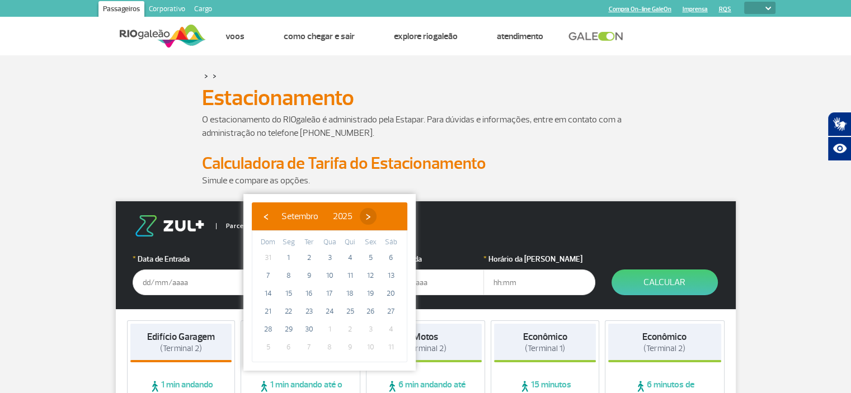 Image resolution: width=851 pixels, height=393 pixels. I want to click on label: Data de Entrada, so click(188, 259).